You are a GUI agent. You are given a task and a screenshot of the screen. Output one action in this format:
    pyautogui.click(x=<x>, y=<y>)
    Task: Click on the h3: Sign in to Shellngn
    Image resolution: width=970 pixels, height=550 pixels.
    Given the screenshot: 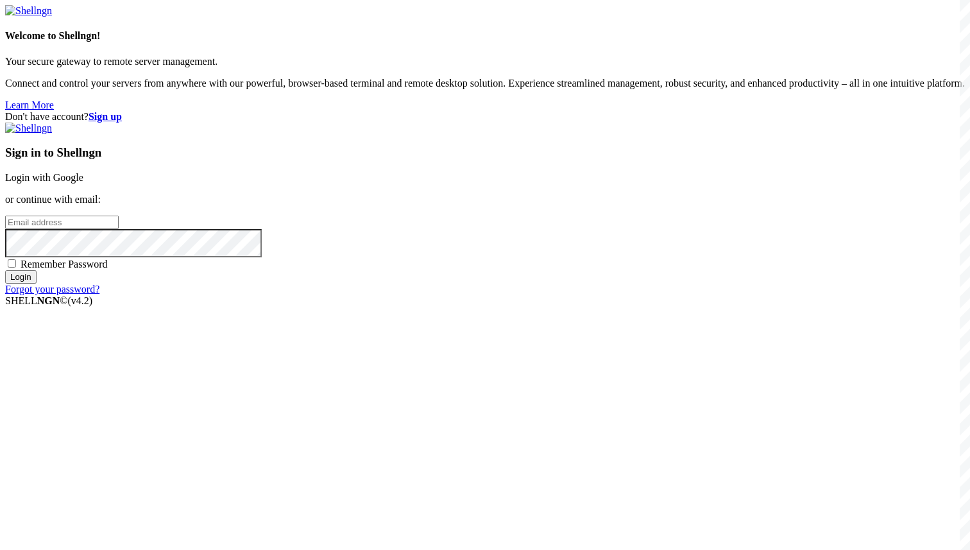 What is the action you would take?
    pyautogui.click(x=485, y=153)
    